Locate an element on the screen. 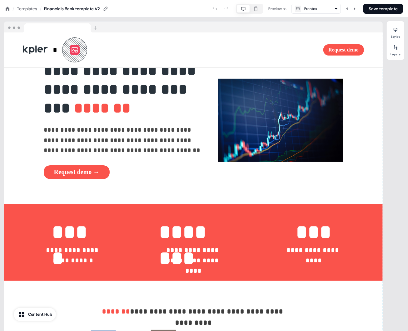  div: *Request demo is located at coordinates (193, 50).